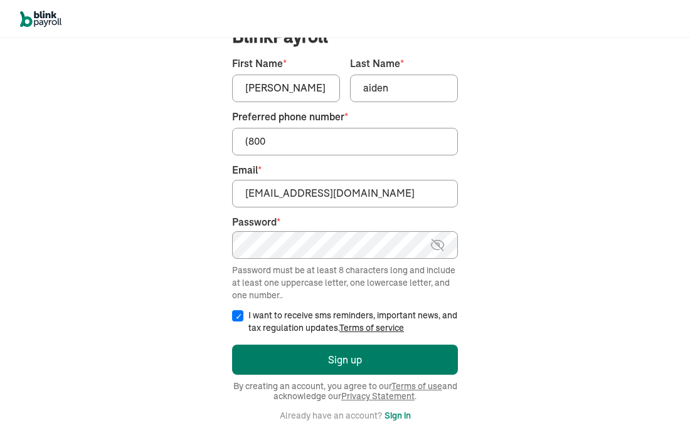 This screenshot has width=690, height=433. What do you see at coordinates (397, 416) in the screenshot?
I see `button: Sign in` at bounding box center [397, 416].